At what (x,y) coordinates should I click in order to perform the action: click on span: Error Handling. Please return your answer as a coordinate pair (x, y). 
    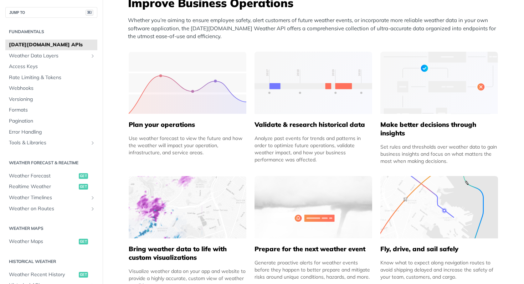
    Looking at the image, I should click on (52, 132).